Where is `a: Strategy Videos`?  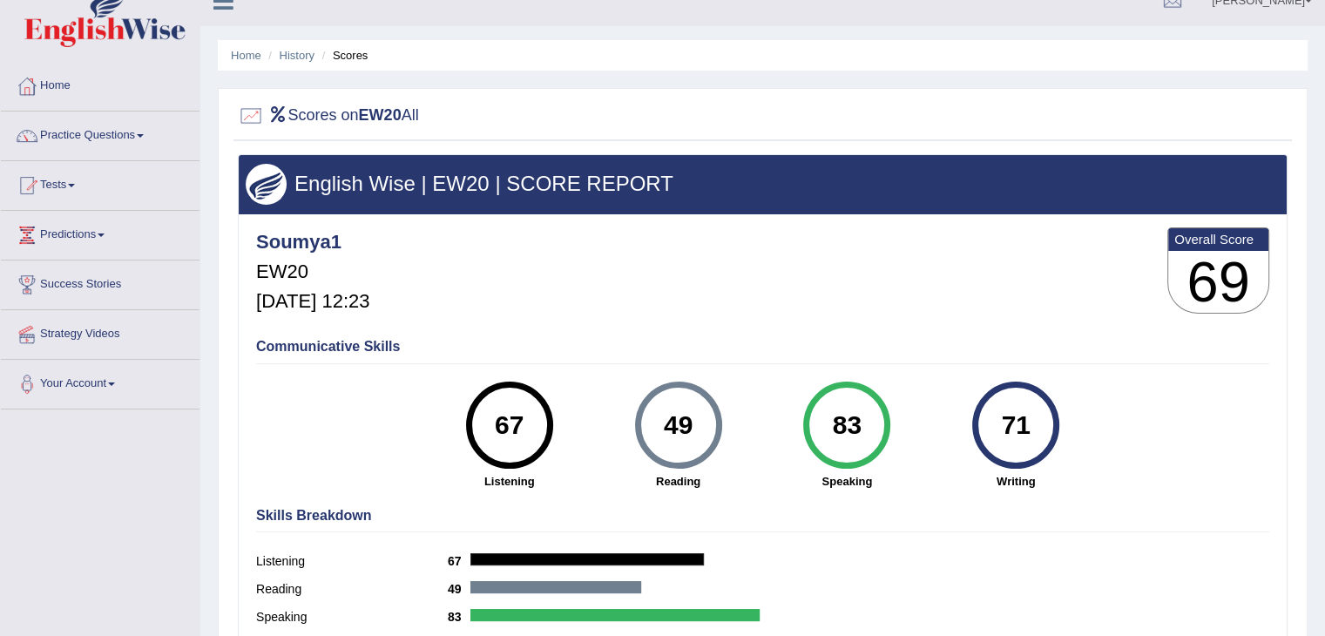 a: Strategy Videos is located at coordinates (100, 332).